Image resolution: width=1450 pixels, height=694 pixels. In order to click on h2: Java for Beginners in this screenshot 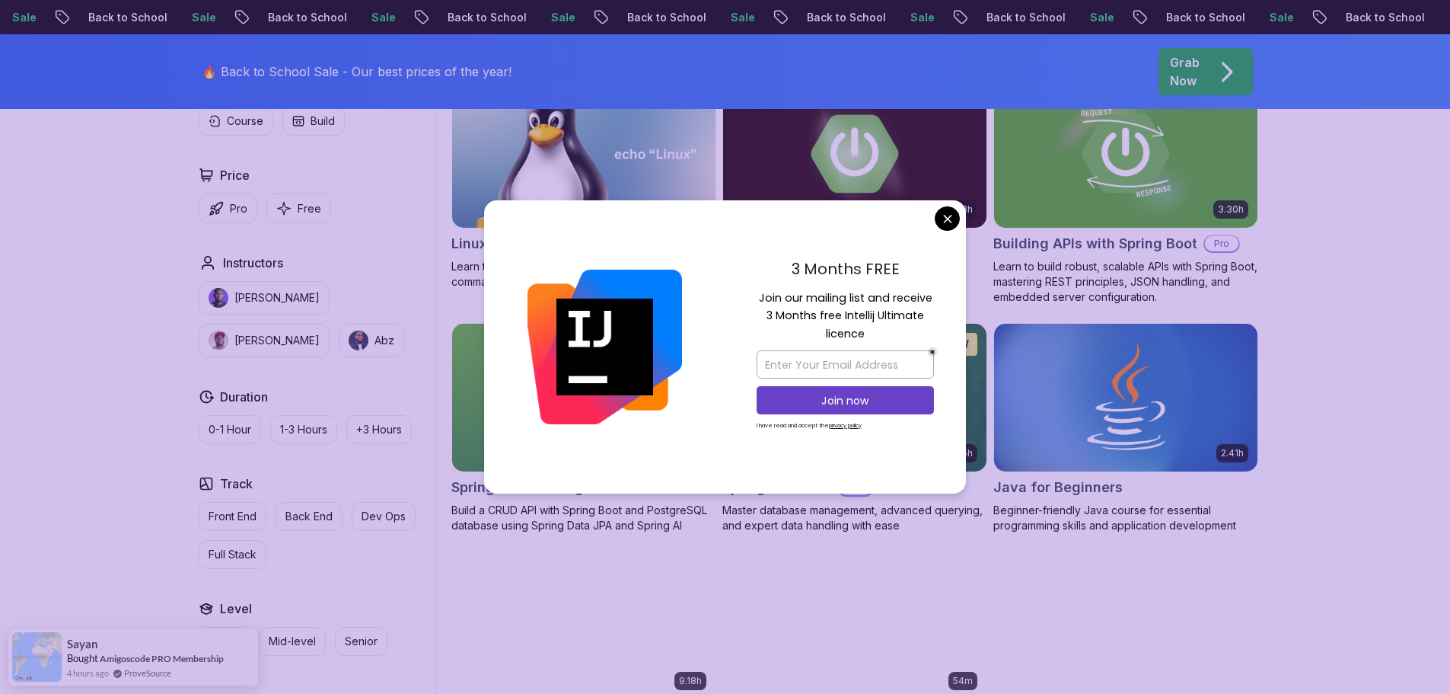, I will do `click(1058, 487)`.